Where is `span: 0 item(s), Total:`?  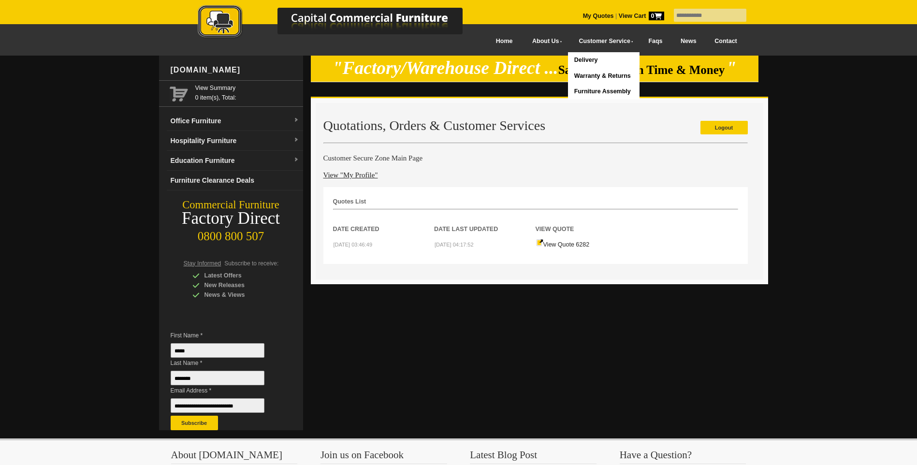 span: 0 item(s), Total: is located at coordinates (247, 92).